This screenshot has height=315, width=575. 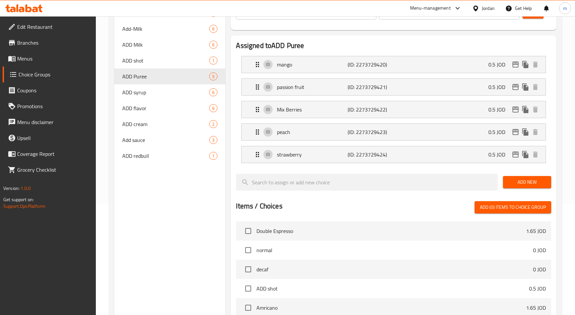 What do you see at coordinates (49, 154) in the screenshot?
I see `a: Coverage Report` at bounding box center [49, 154].